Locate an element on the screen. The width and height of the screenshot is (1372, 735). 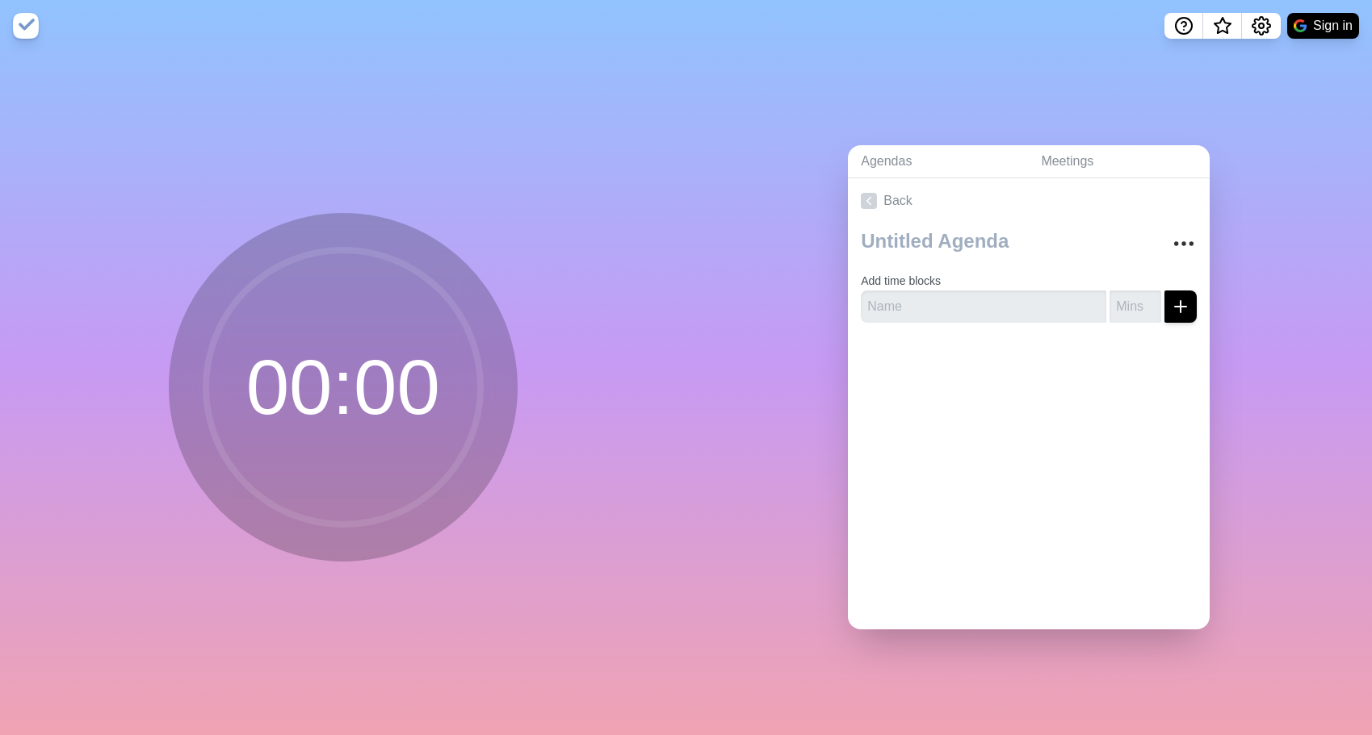
button: More is located at coordinates (1183, 244).